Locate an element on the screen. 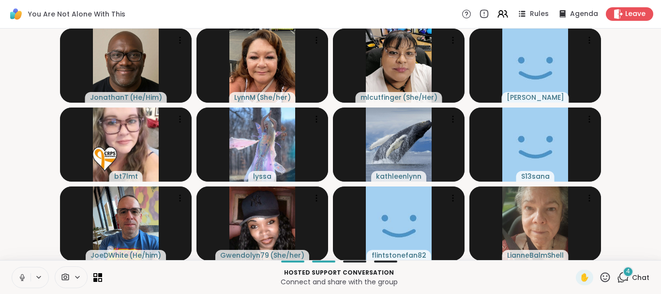 This screenshot has height=294, width=661. img: kathleenlynn is located at coordinates (398, 144).